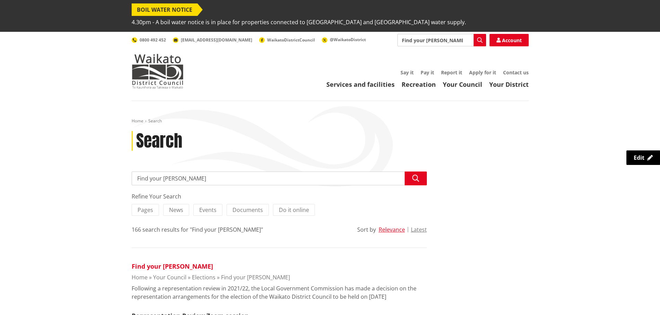  I want to click on span: Events, so click(208, 210).